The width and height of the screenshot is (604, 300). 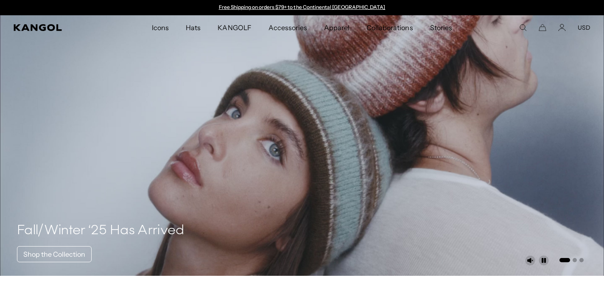 I want to click on button: Go to slide 2, so click(x=575, y=260).